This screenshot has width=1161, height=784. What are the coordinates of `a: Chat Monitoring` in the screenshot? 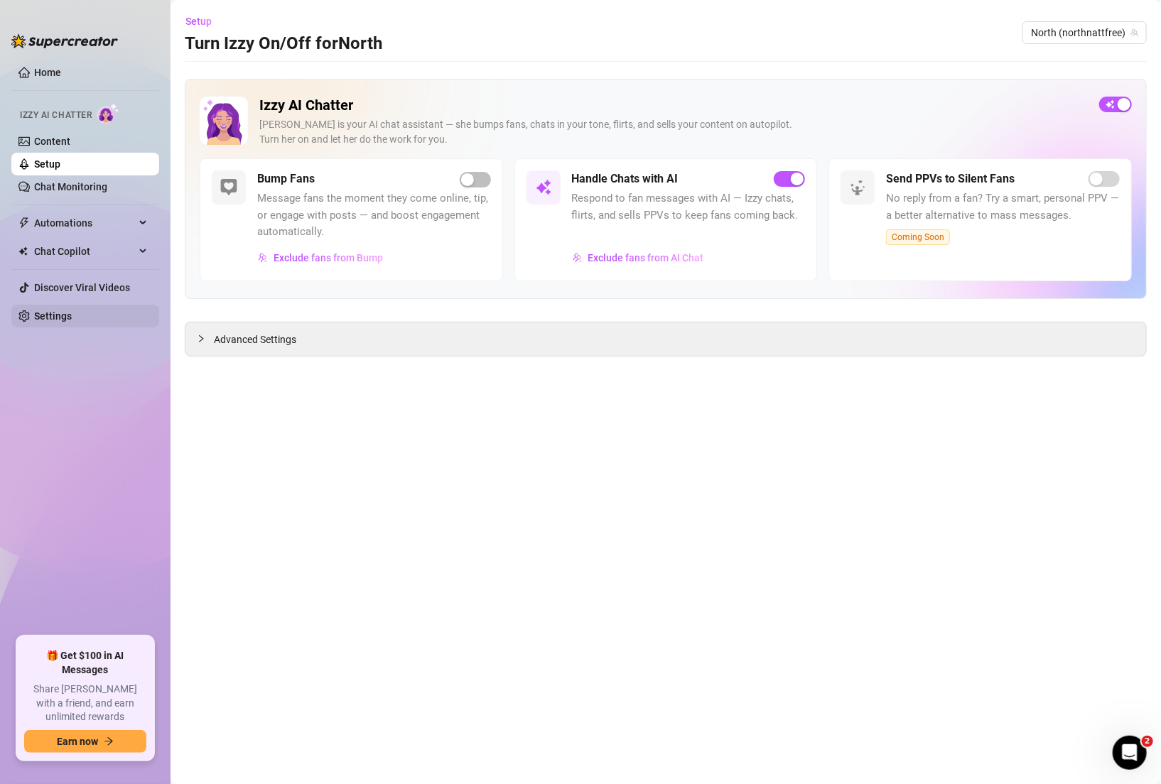 It's located at (70, 187).